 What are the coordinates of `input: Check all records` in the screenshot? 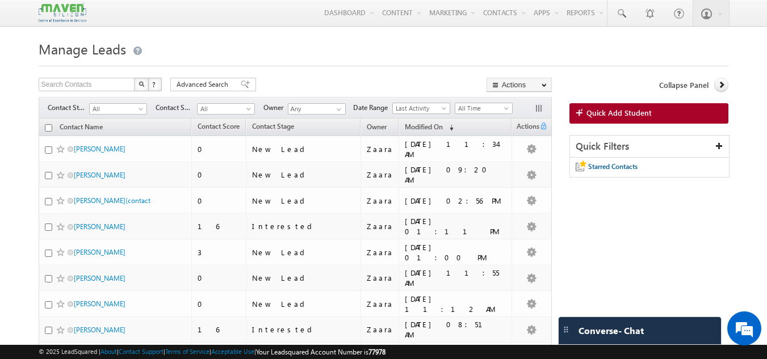 It's located at (48, 128).